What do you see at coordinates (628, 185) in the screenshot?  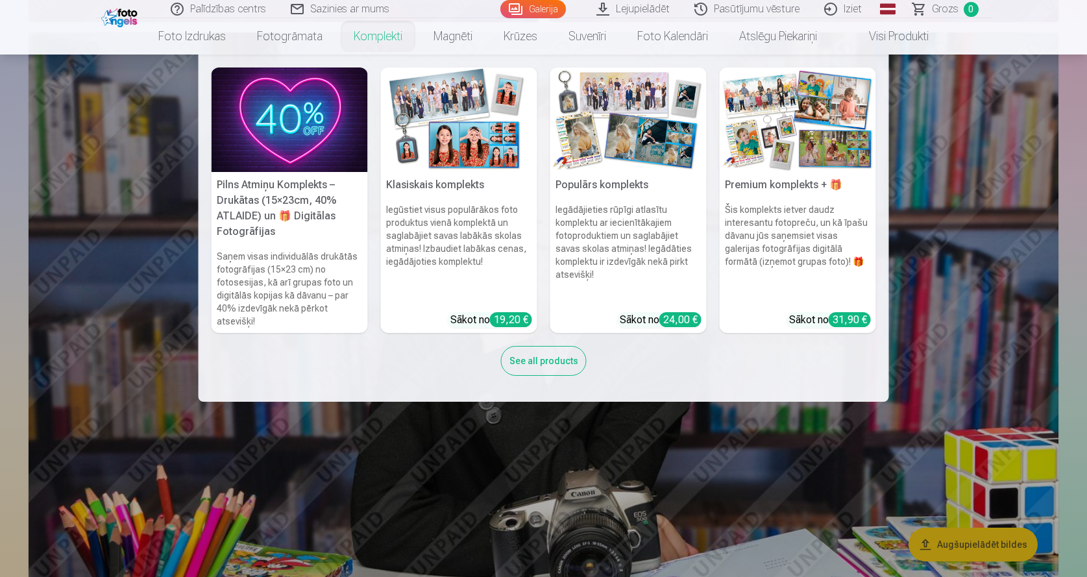 I see `h5: Populārs komplekts` at bounding box center [628, 185].